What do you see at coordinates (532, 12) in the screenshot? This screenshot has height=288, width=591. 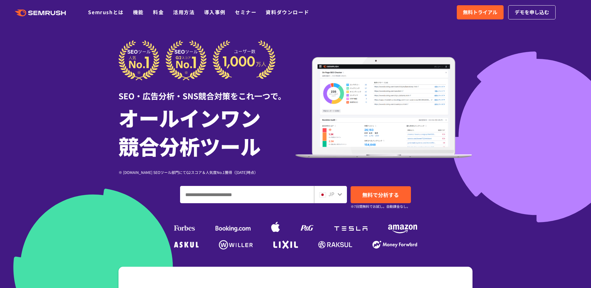 I see `a: デモを申し込む` at bounding box center [532, 12].